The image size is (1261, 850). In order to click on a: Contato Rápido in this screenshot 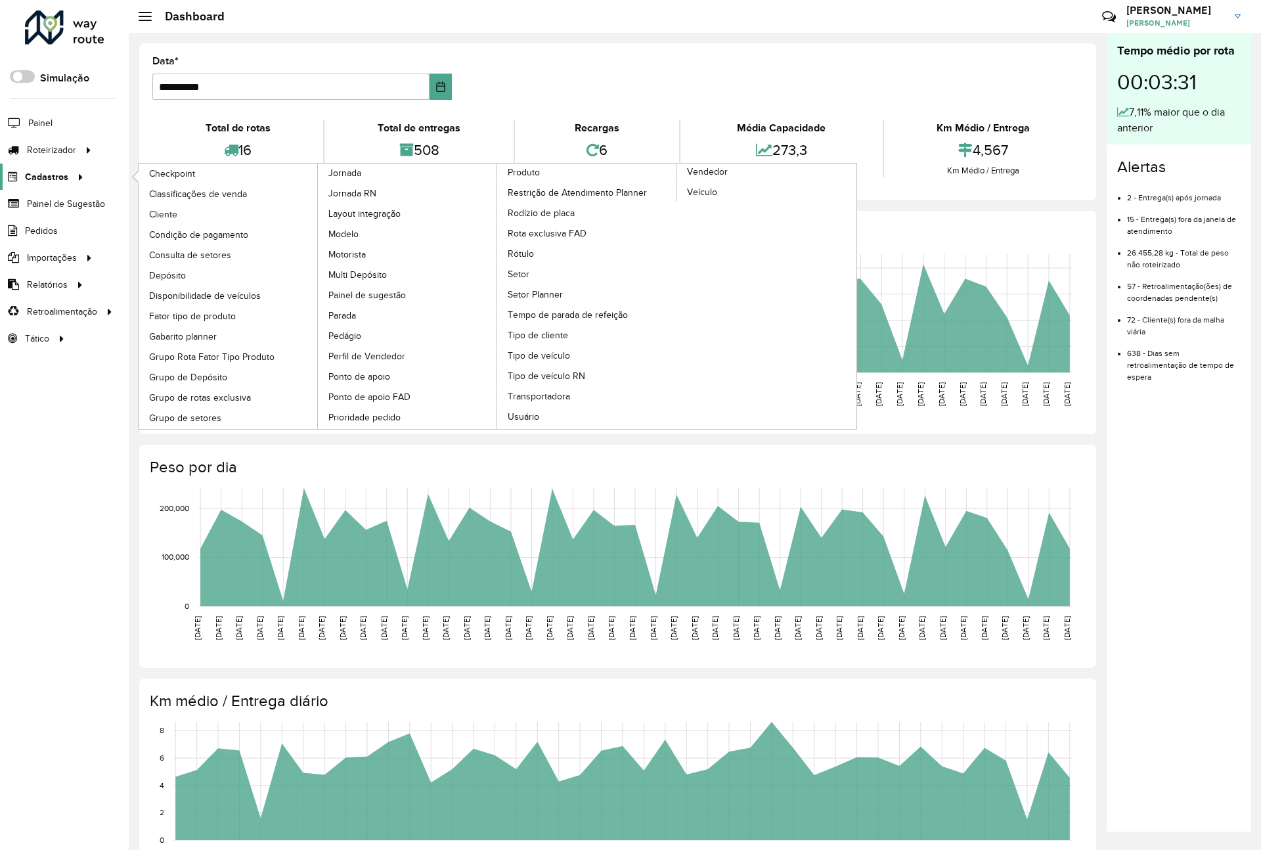, I will do `click(1108, 16)`.